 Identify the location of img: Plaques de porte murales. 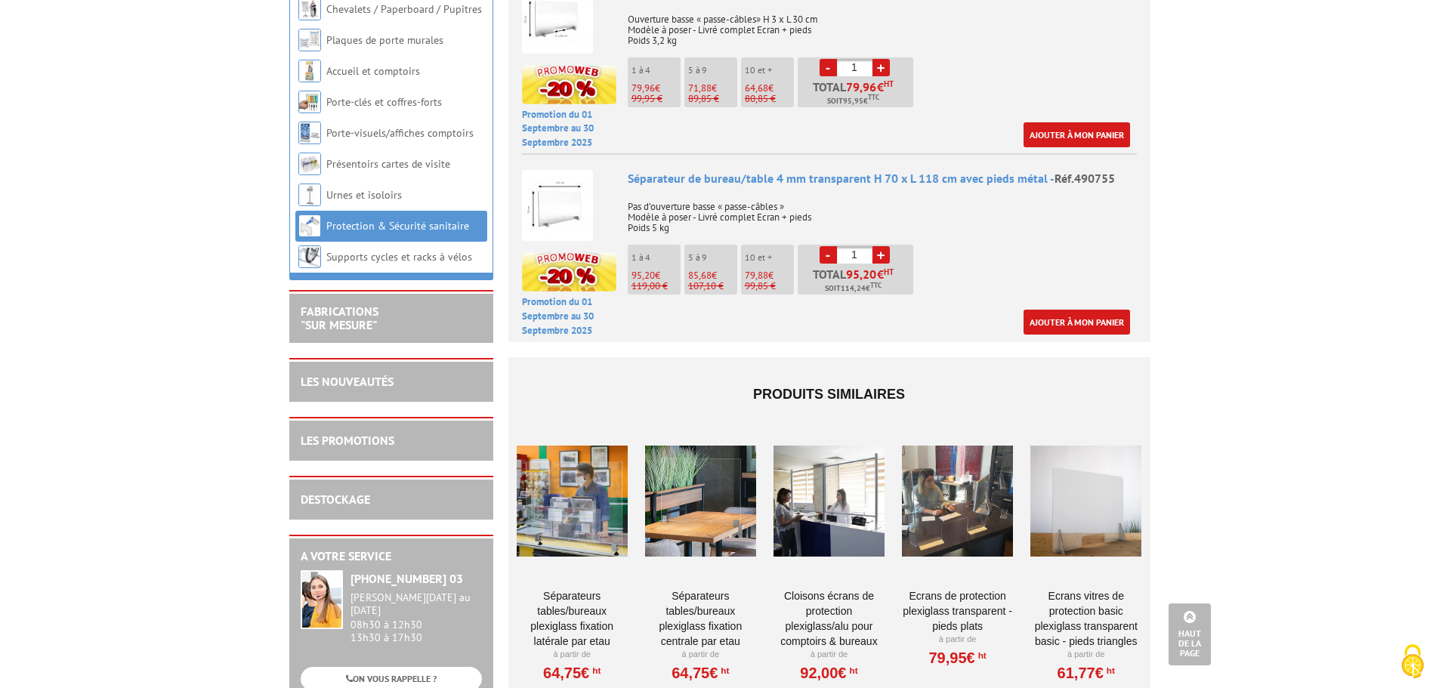
(310, 40).